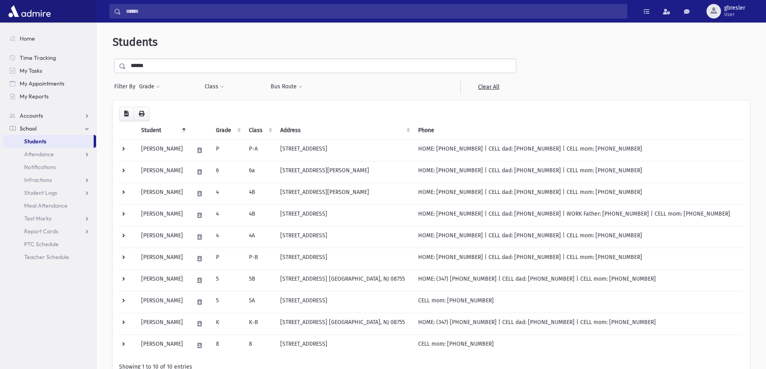 The height and width of the screenshot is (369, 766). Describe the element at coordinates (126, 86) in the screenshot. I see `span: Filter By` at that location.